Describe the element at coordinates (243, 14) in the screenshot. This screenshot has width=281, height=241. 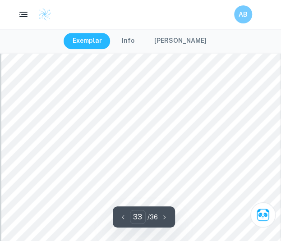
I see `h6: AB` at that location.